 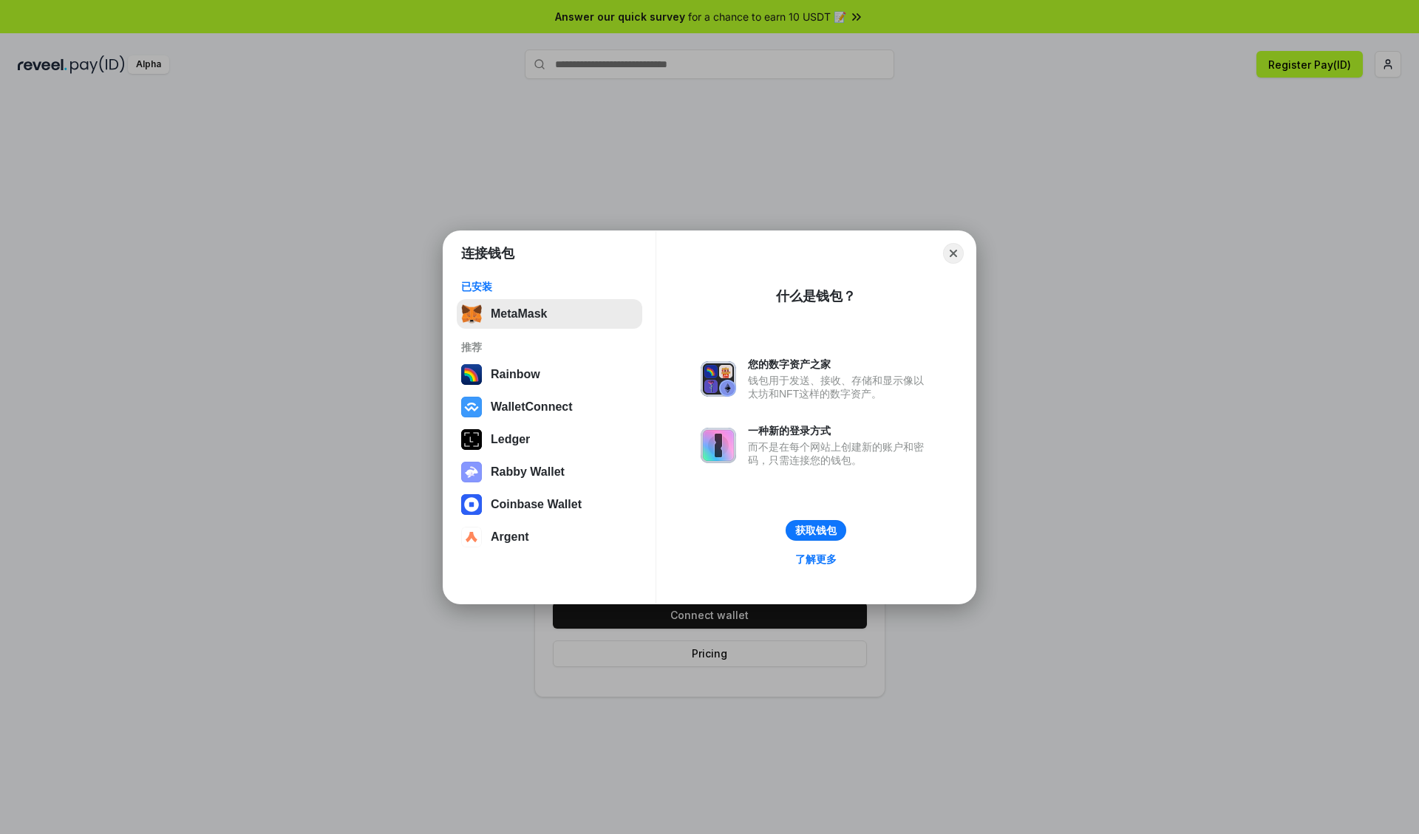 I want to click on button: Rainbow, so click(x=549, y=375).